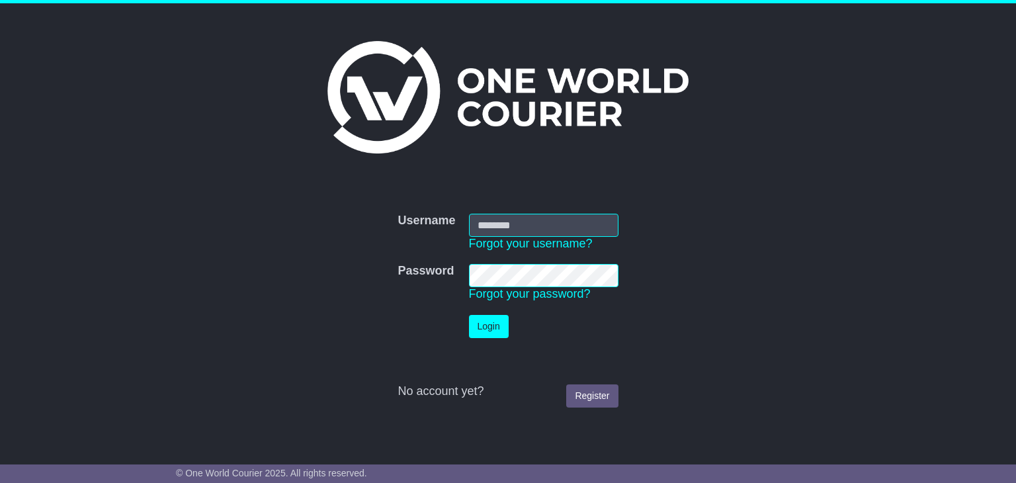 This screenshot has width=1016, height=483. I want to click on a: Forgot your password?, so click(530, 294).